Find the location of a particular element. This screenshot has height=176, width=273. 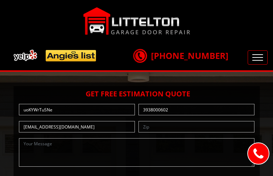

img: add.png is located at coordinates (55, 55).